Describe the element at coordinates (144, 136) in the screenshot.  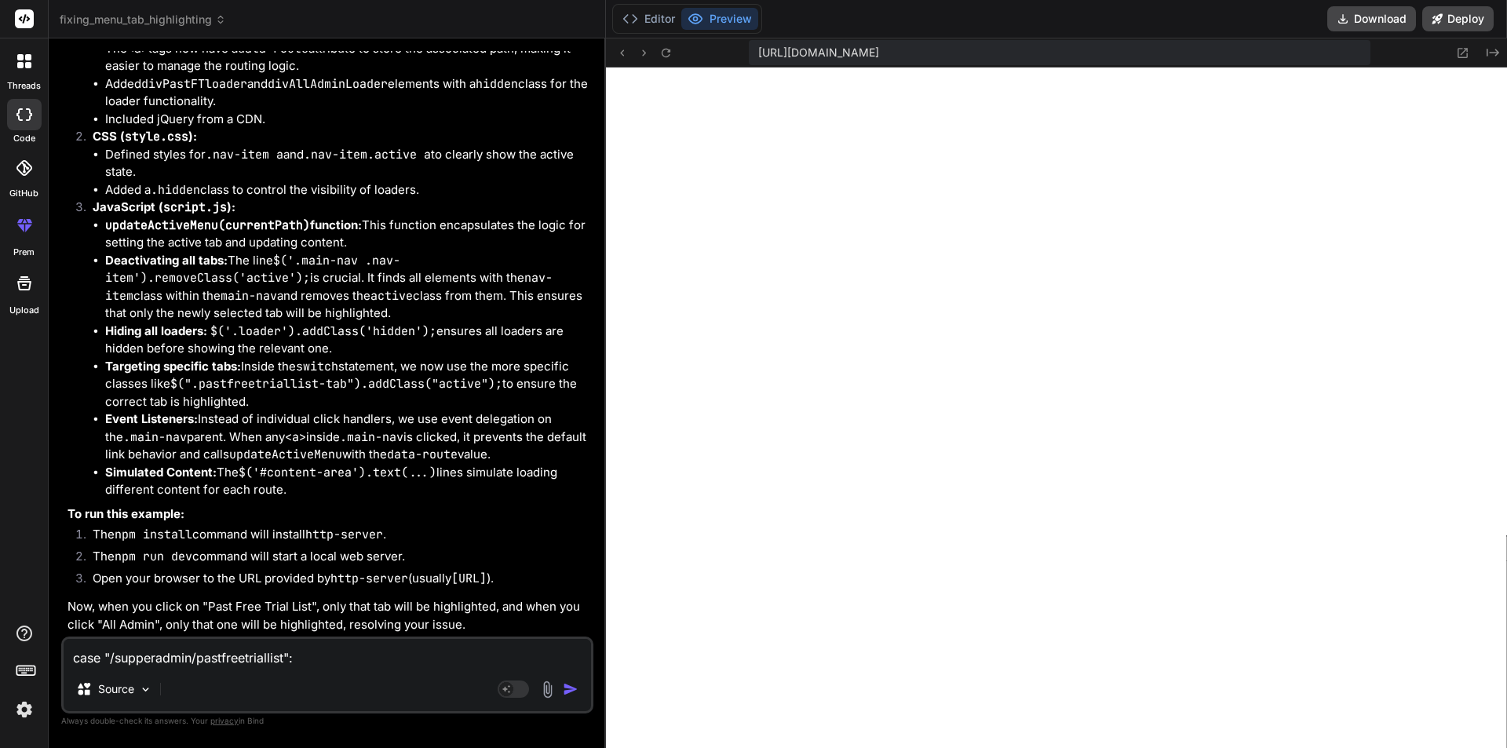
I see `strong: CSS ( ):` at that location.